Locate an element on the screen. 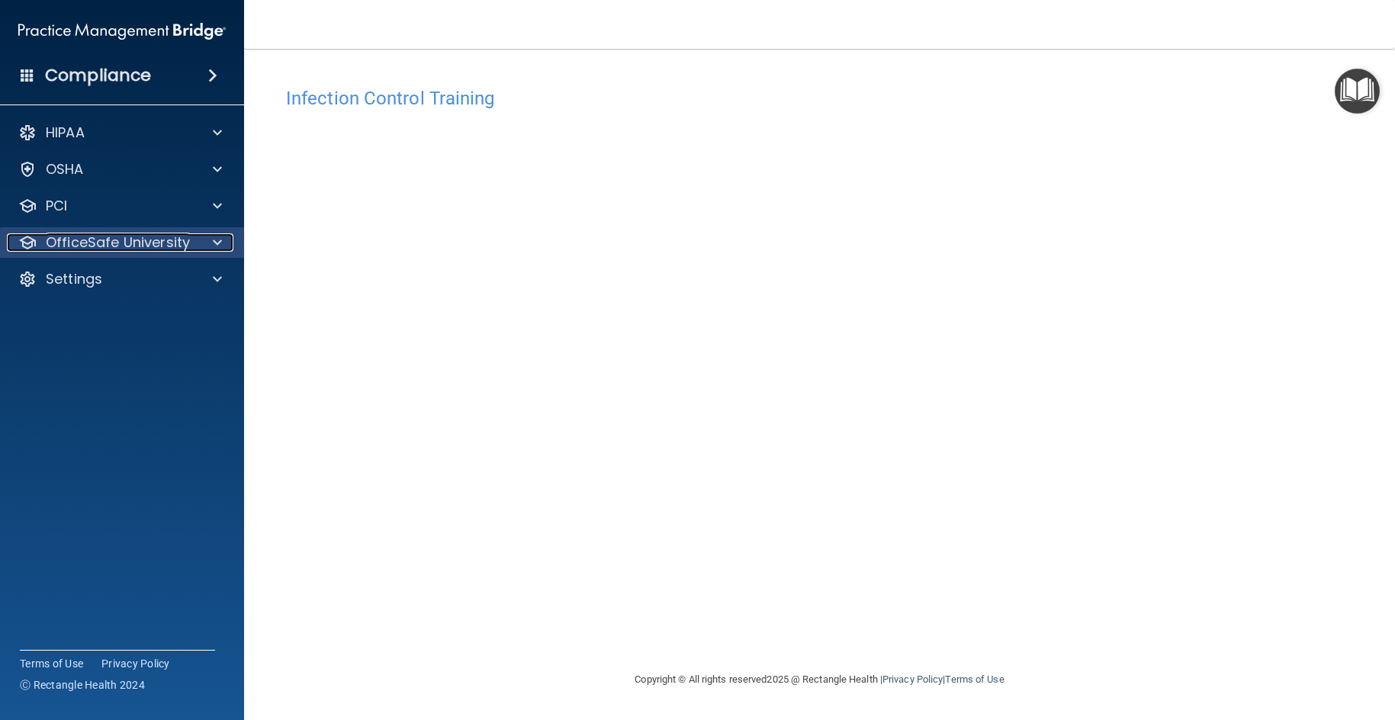  span: Ⓒ Rectangle Health 2024 is located at coordinates (82, 685).